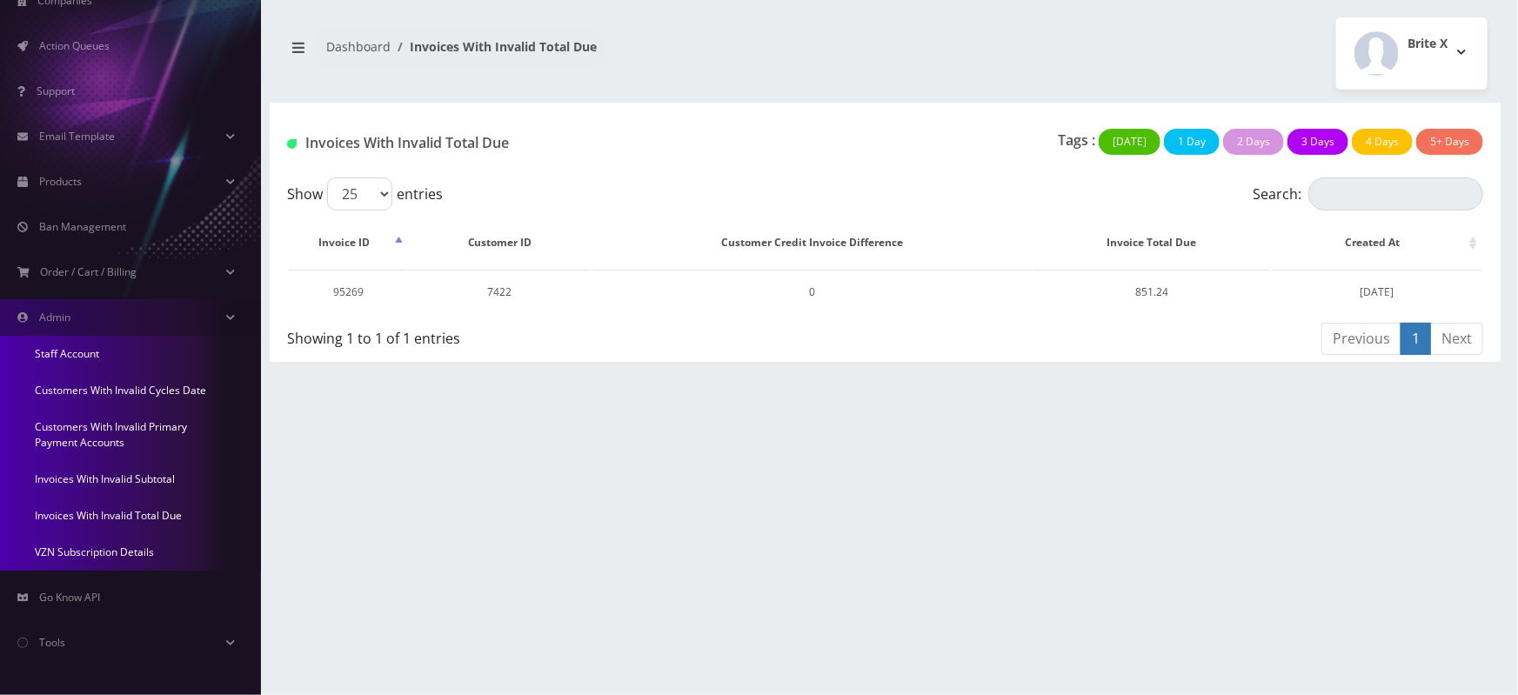 The width and height of the screenshot is (1518, 695). I want to click on td: 0, so click(812, 291).